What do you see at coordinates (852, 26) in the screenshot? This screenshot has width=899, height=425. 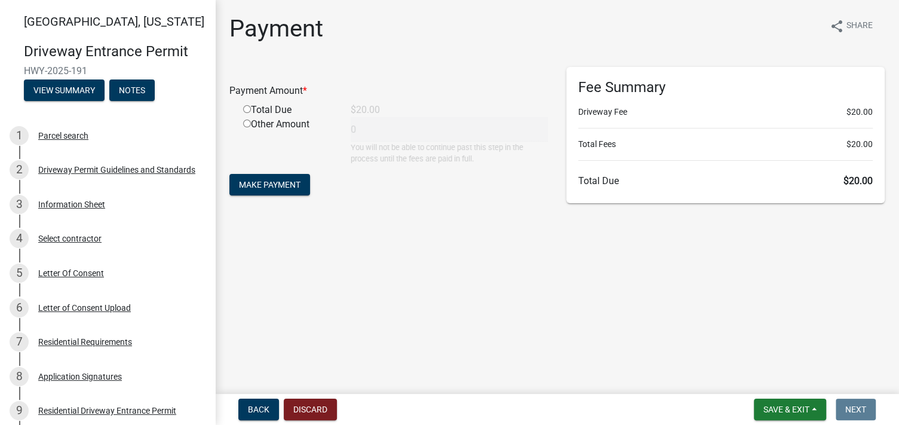 I see `button: shareShare` at bounding box center [852, 26].